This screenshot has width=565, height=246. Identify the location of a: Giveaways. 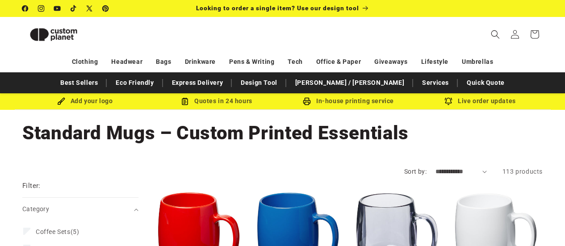
(391, 62).